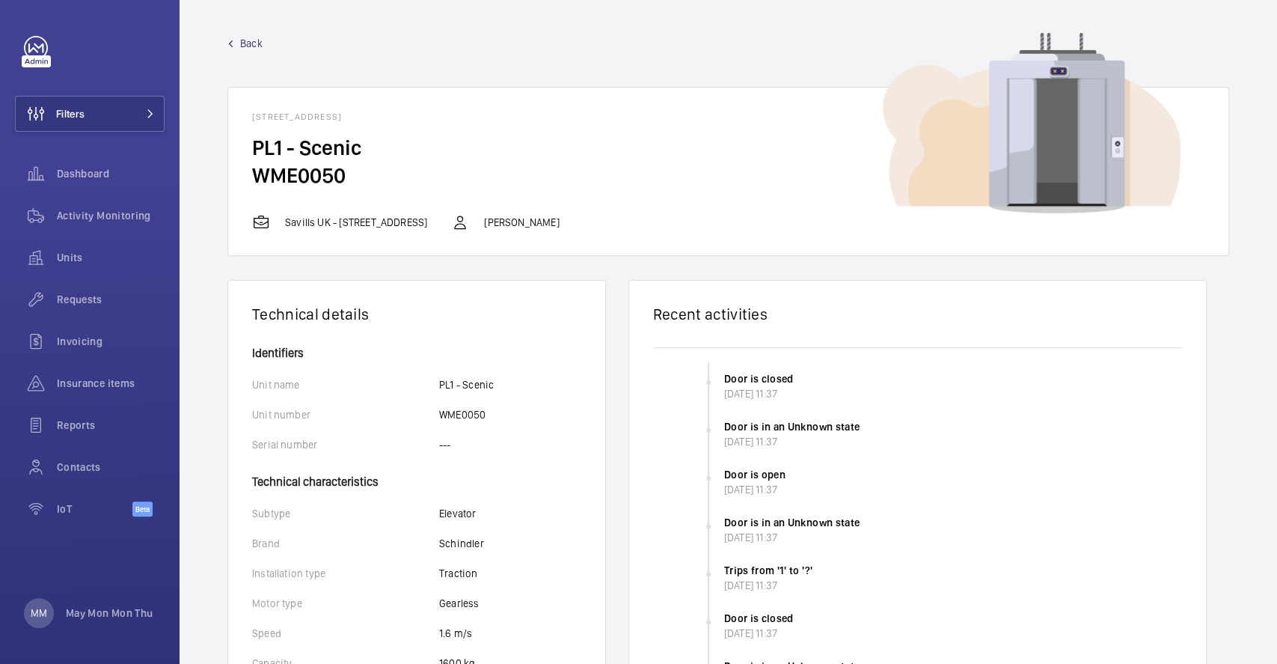  I want to click on img: device image, so click(1032, 123).